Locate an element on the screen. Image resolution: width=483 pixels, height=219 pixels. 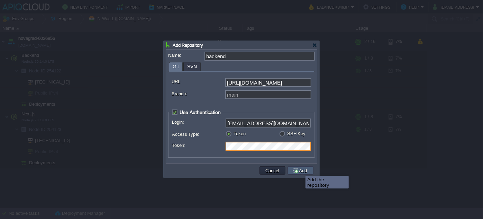
label: Token: is located at coordinates (198, 145).